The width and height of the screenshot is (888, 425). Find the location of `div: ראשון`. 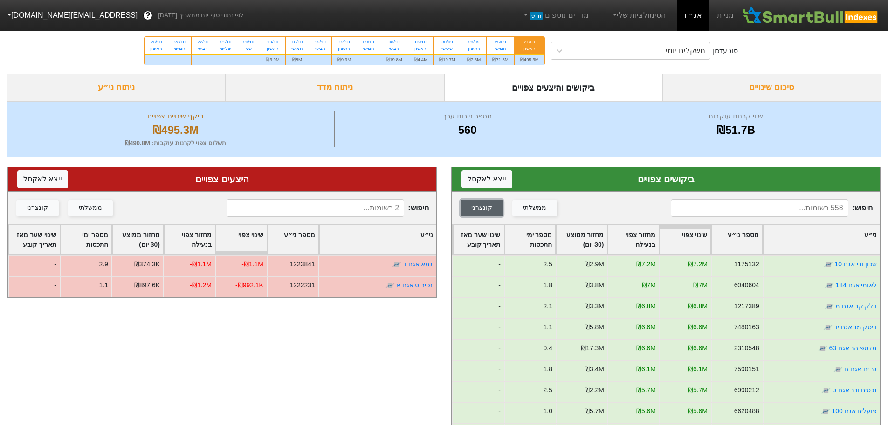

div: ראשון is located at coordinates (344, 48).